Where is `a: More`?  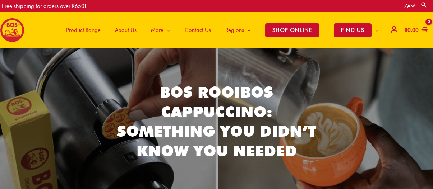 a: More is located at coordinates (161, 30).